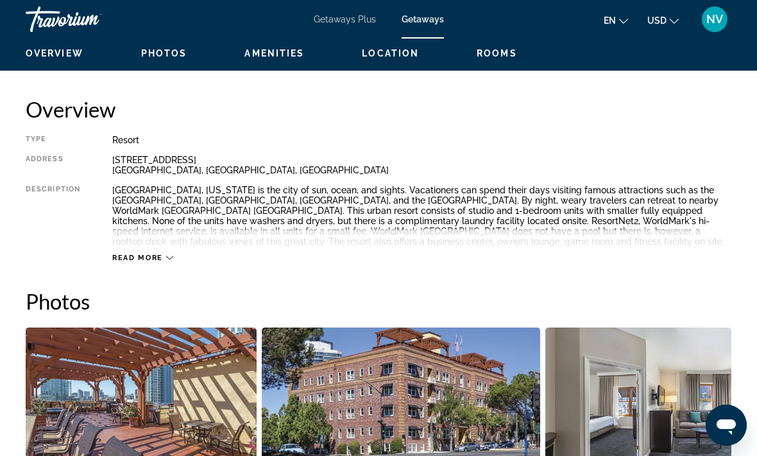  I want to click on button: Overview, so click(55, 53).